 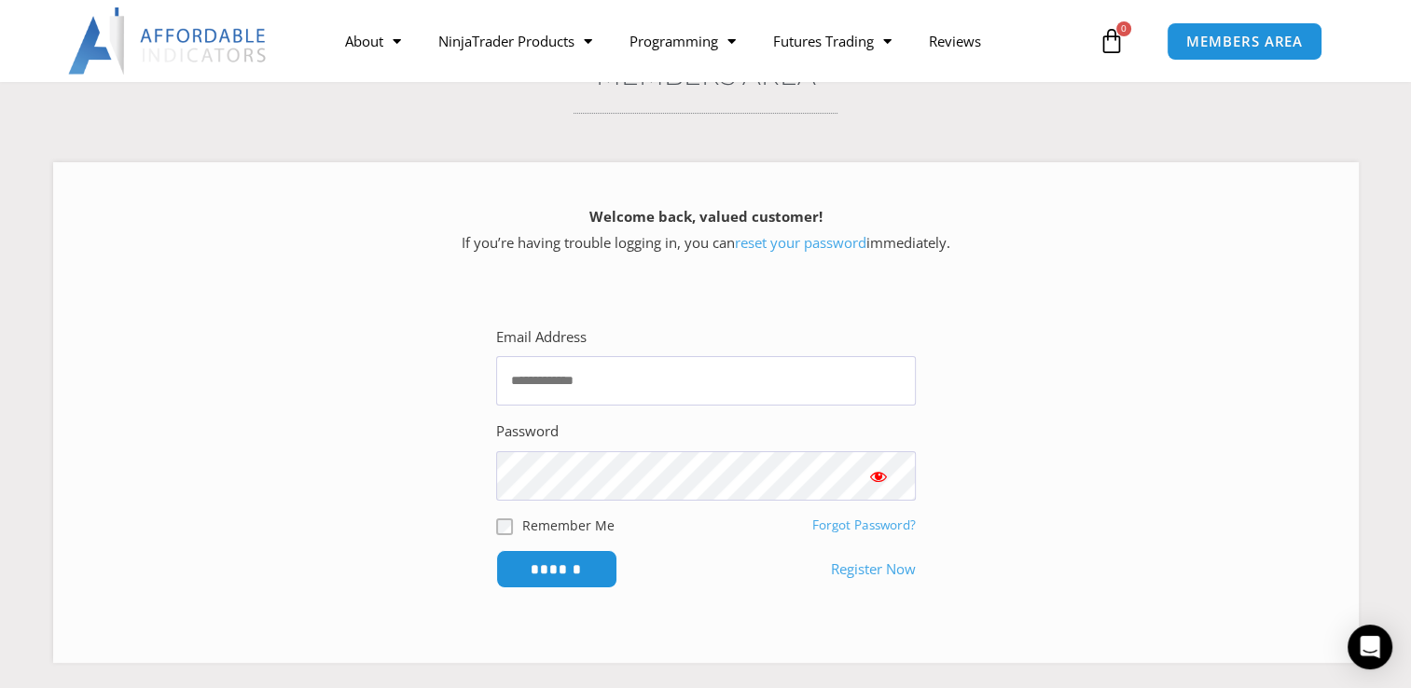 What do you see at coordinates (1124, 29) in the screenshot?
I see `span: 0` at bounding box center [1124, 29].